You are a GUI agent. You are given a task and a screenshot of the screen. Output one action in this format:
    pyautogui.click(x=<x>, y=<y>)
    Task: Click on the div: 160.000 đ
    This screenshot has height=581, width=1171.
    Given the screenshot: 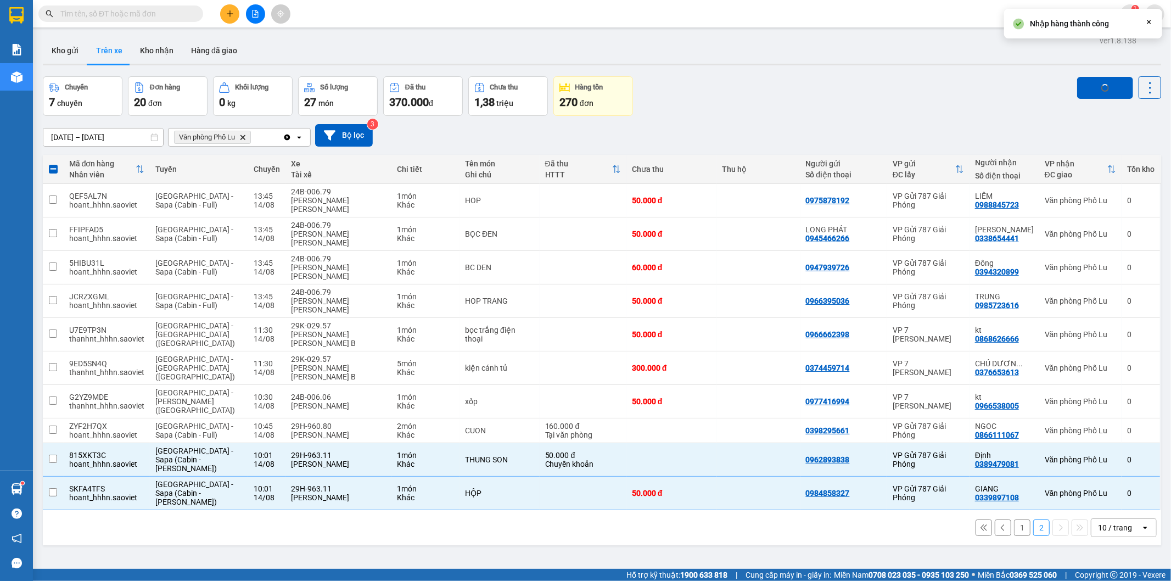 What is the action you would take?
    pyautogui.click(x=583, y=426)
    